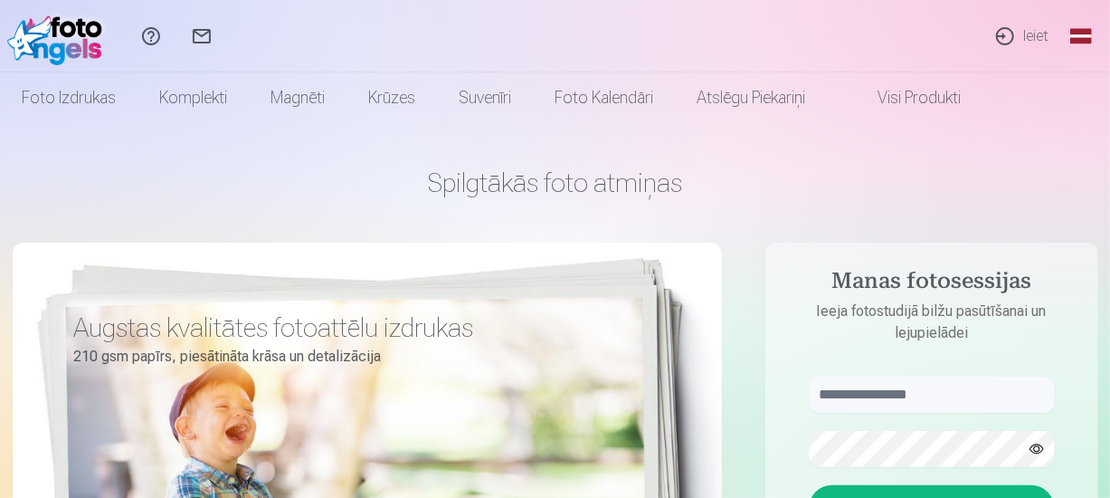 The height and width of the screenshot is (498, 1110). I want to click on a: Atslēgu piekariņi, so click(751, 98).